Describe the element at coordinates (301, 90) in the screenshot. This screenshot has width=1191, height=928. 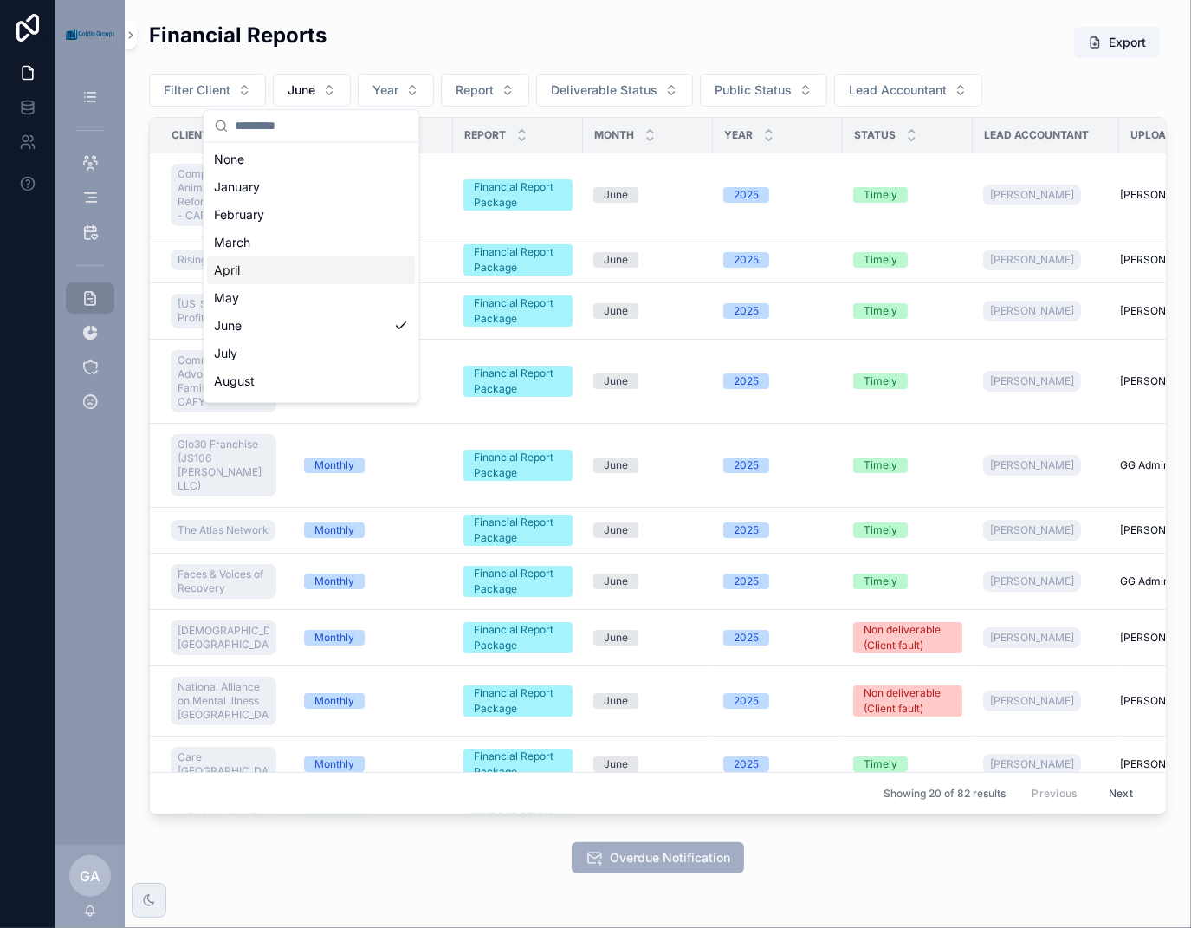
I see `span: June` at that location.